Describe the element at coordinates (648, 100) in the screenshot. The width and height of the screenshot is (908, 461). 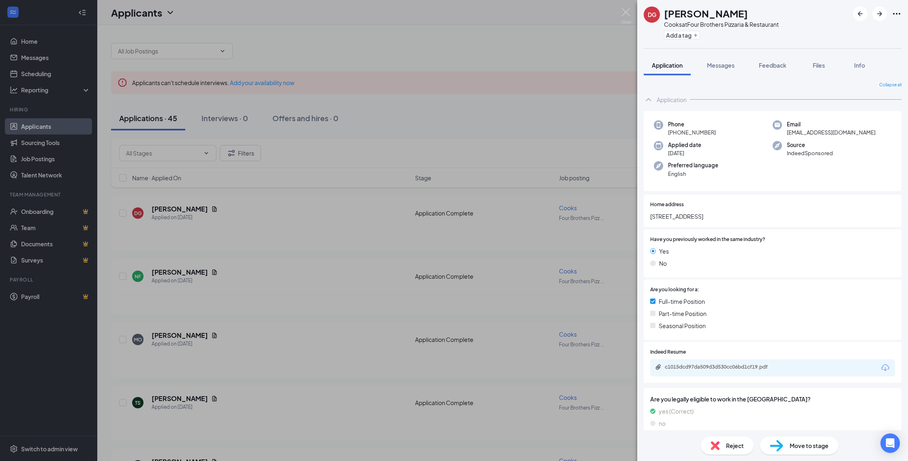
I see `svg: ChevronUp` at that location.